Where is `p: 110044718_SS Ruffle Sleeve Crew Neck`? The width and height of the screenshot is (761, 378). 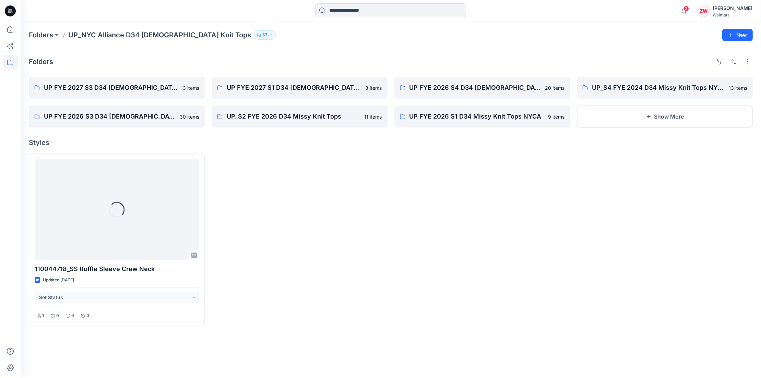
p: 110044718_SS Ruffle Sleeve Crew Neck is located at coordinates (117, 269).